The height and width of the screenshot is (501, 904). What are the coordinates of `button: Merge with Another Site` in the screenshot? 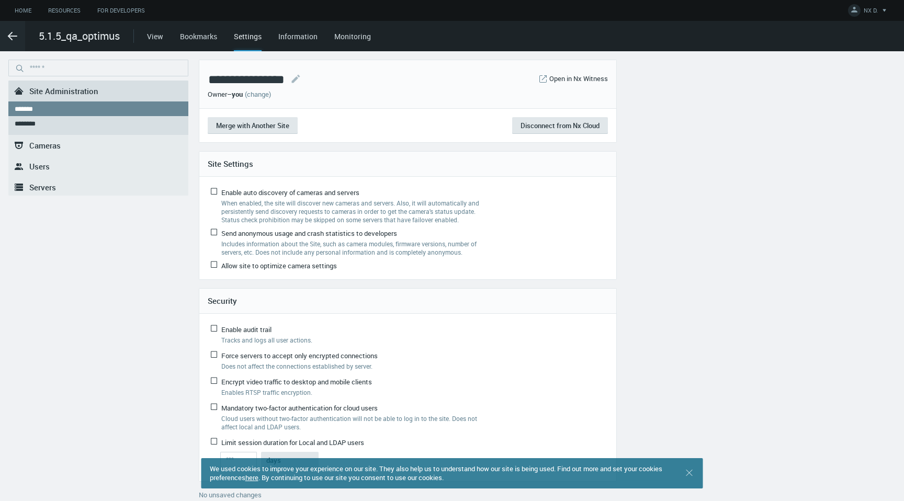 It's located at (253, 126).